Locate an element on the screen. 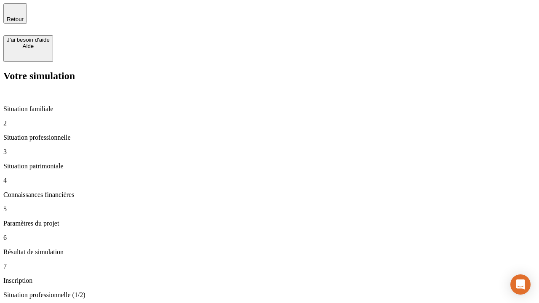  p: Situation professionnelle (1/2) is located at coordinates (270, 295).